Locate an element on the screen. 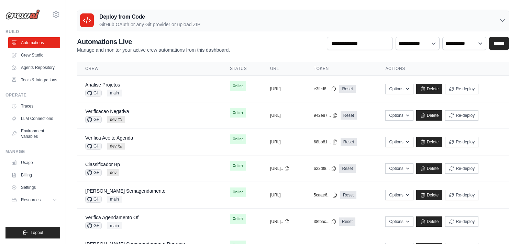 Image resolution: width=520 pixels, height=244 pixels. h2: Automations Live is located at coordinates (153, 42).